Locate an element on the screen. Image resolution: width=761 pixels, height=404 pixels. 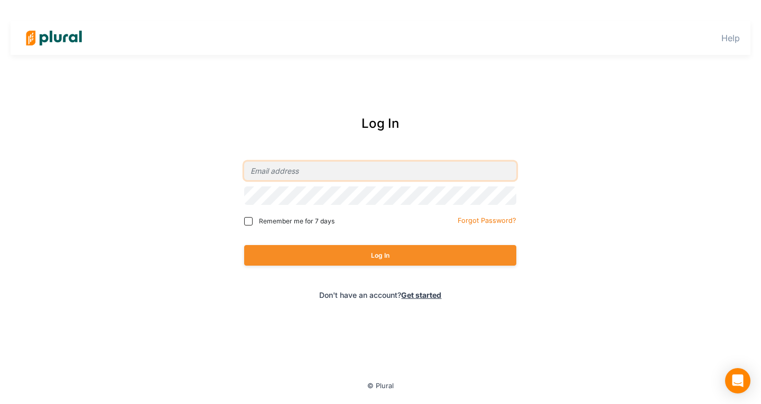
small: © Plural is located at coordinates (380, 386).